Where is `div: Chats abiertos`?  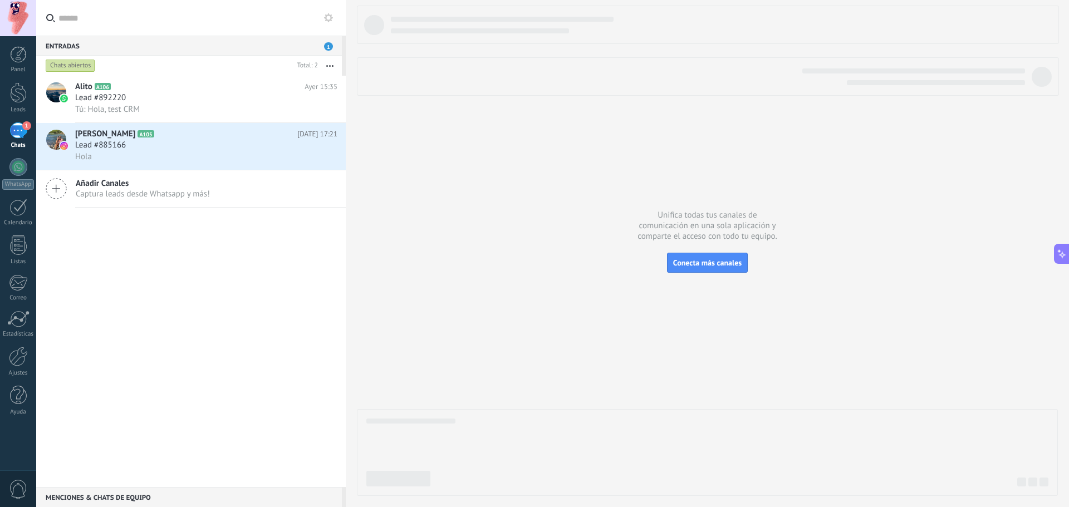 div: Chats abiertos is located at coordinates (70, 66).